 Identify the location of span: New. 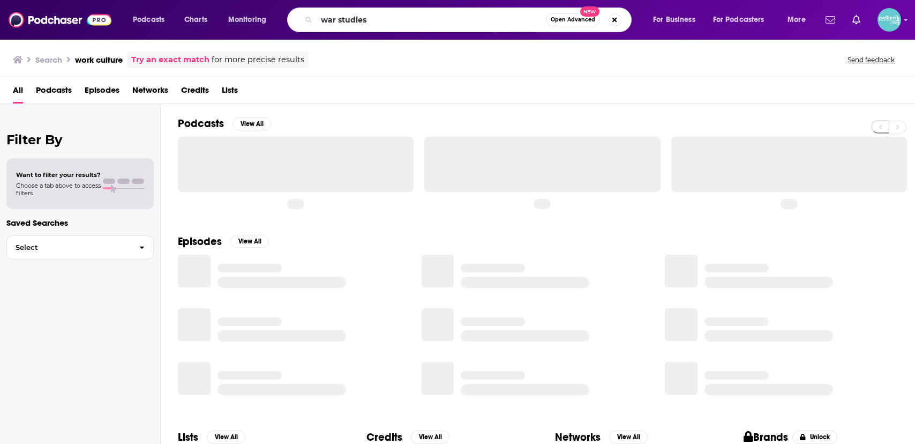
(590, 11).